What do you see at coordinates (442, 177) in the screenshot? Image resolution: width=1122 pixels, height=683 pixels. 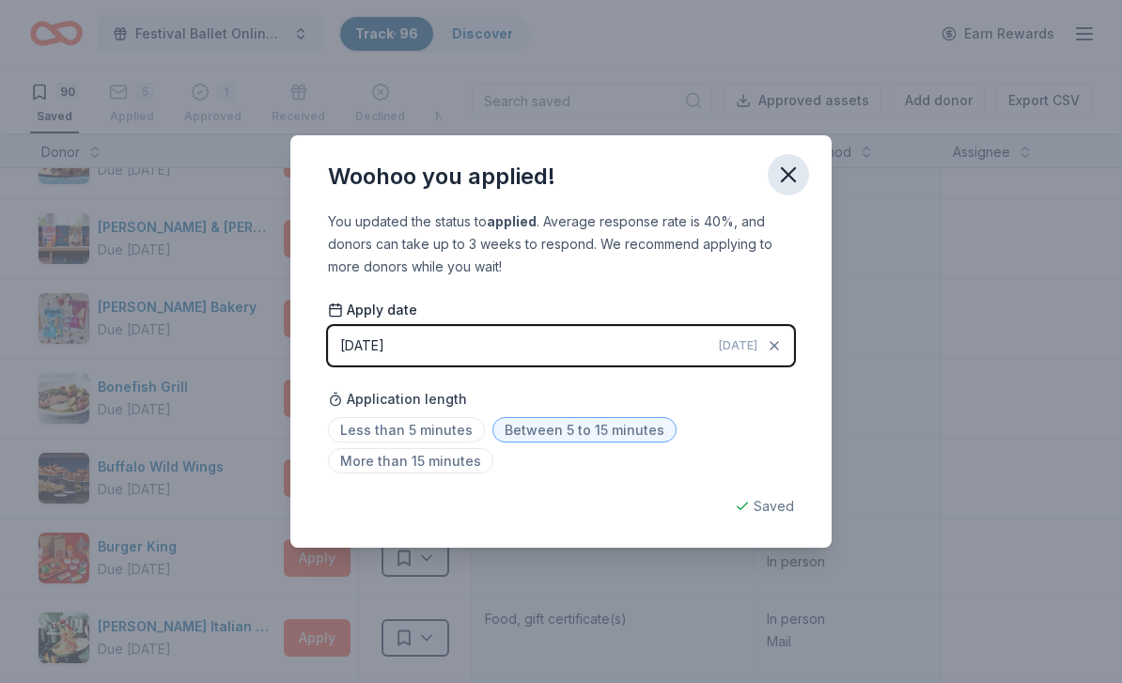 I see `div: Woohoo you applied!` at bounding box center [442, 177].